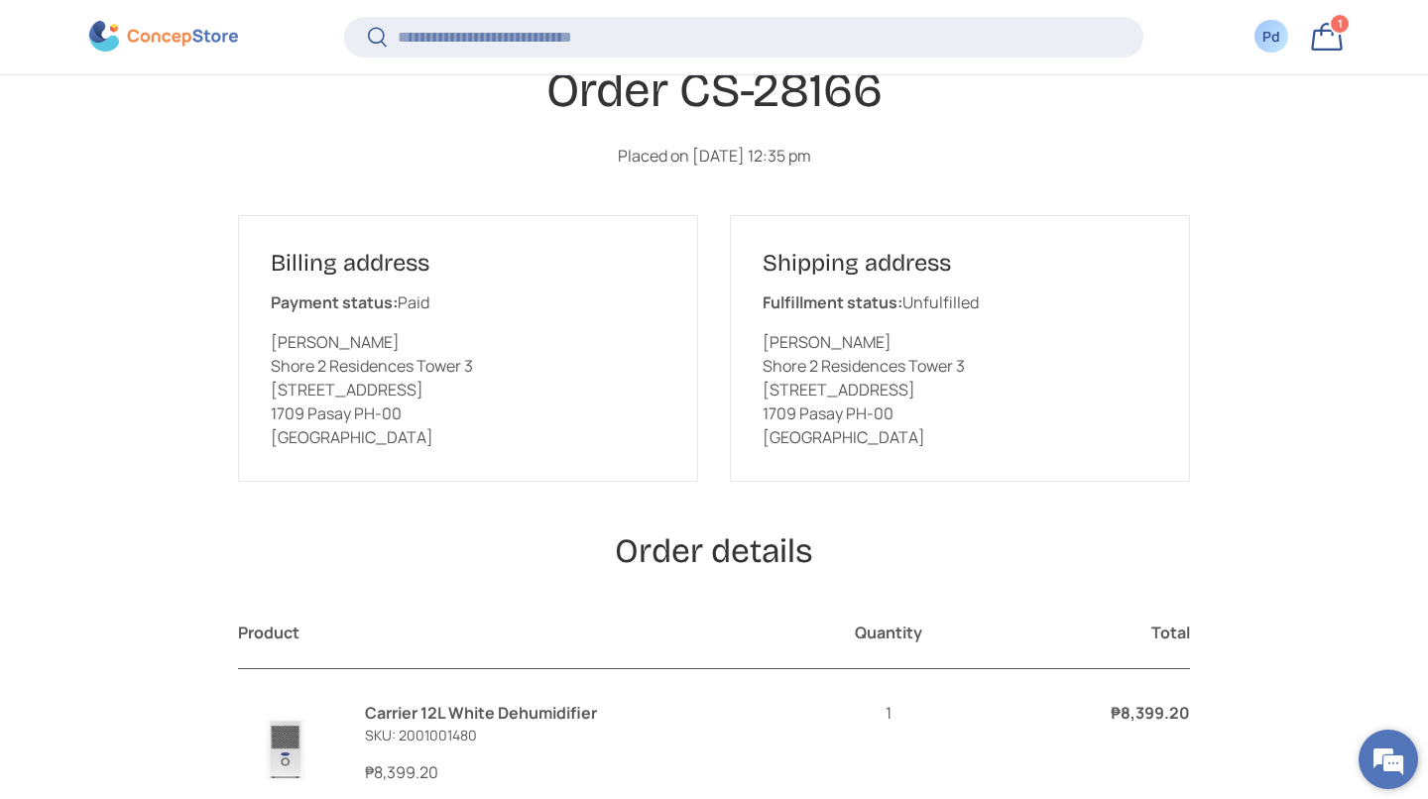  I want to click on a: Pd, so click(1271, 37).